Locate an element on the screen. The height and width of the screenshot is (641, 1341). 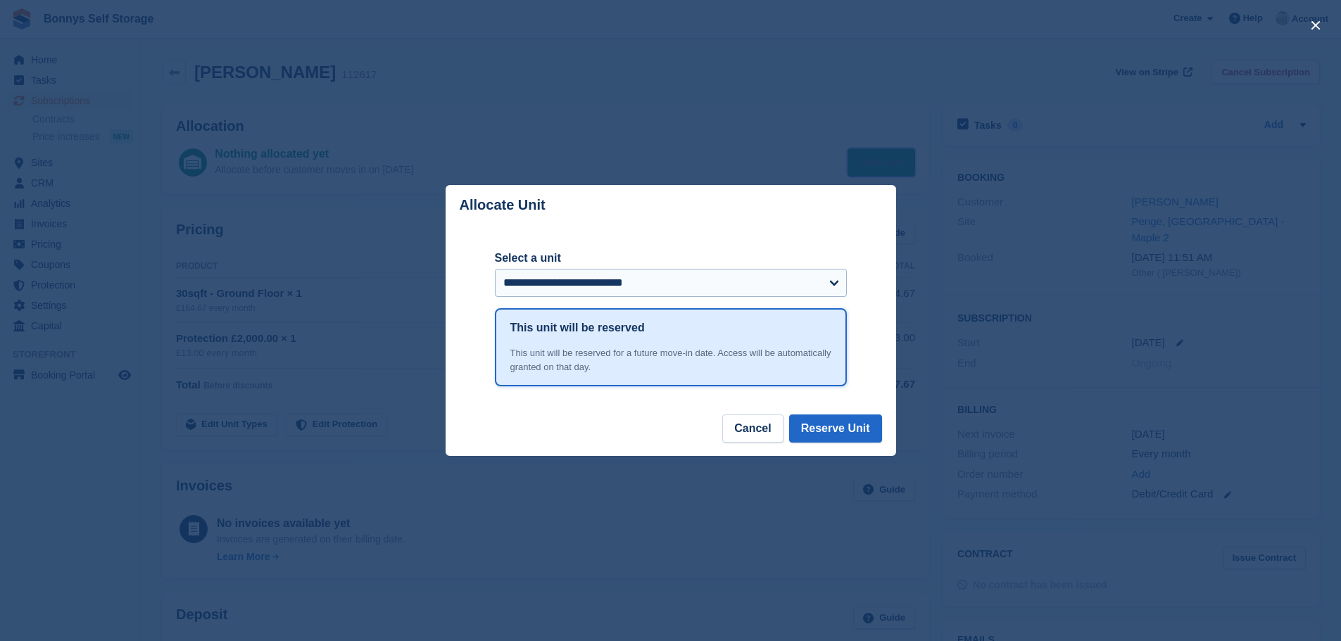
button: Reserve Unit is located at coordinates (836, 429).